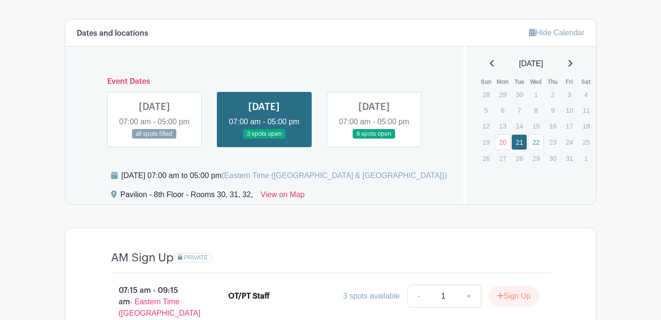 The height and width of the screenshot is (320, 661). Describe the element at coordinates (282, 197) in the screenshot. I see `a: View on Map` at that location.